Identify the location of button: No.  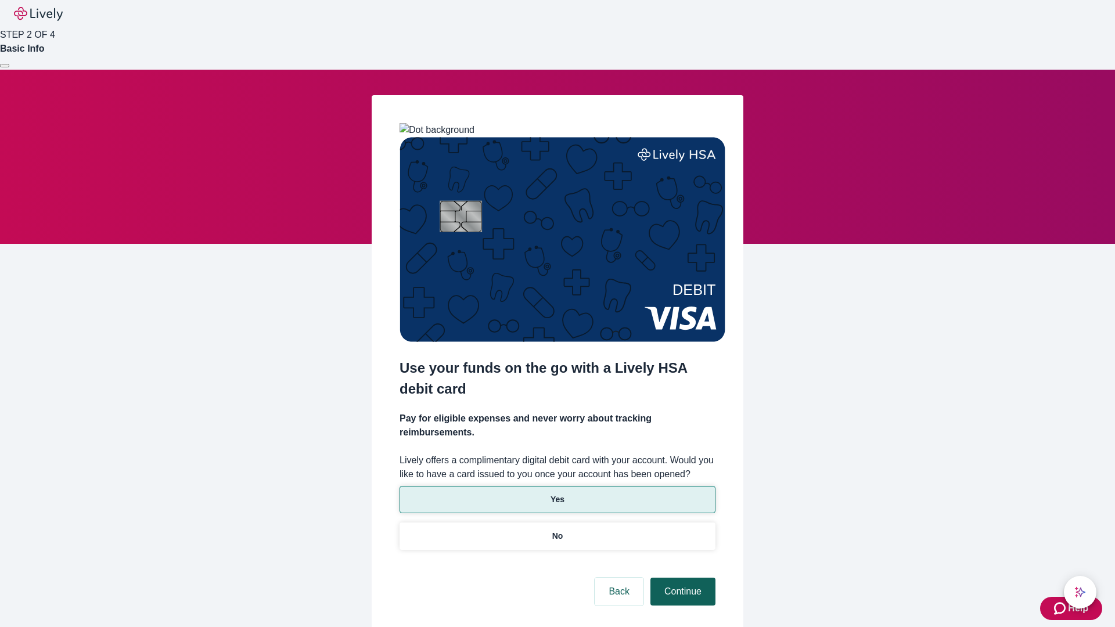
(558, 536).